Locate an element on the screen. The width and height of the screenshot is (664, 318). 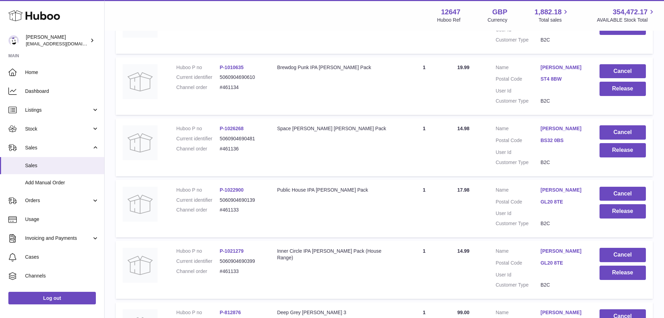
div: Currency is located at coordinates (498, 20).